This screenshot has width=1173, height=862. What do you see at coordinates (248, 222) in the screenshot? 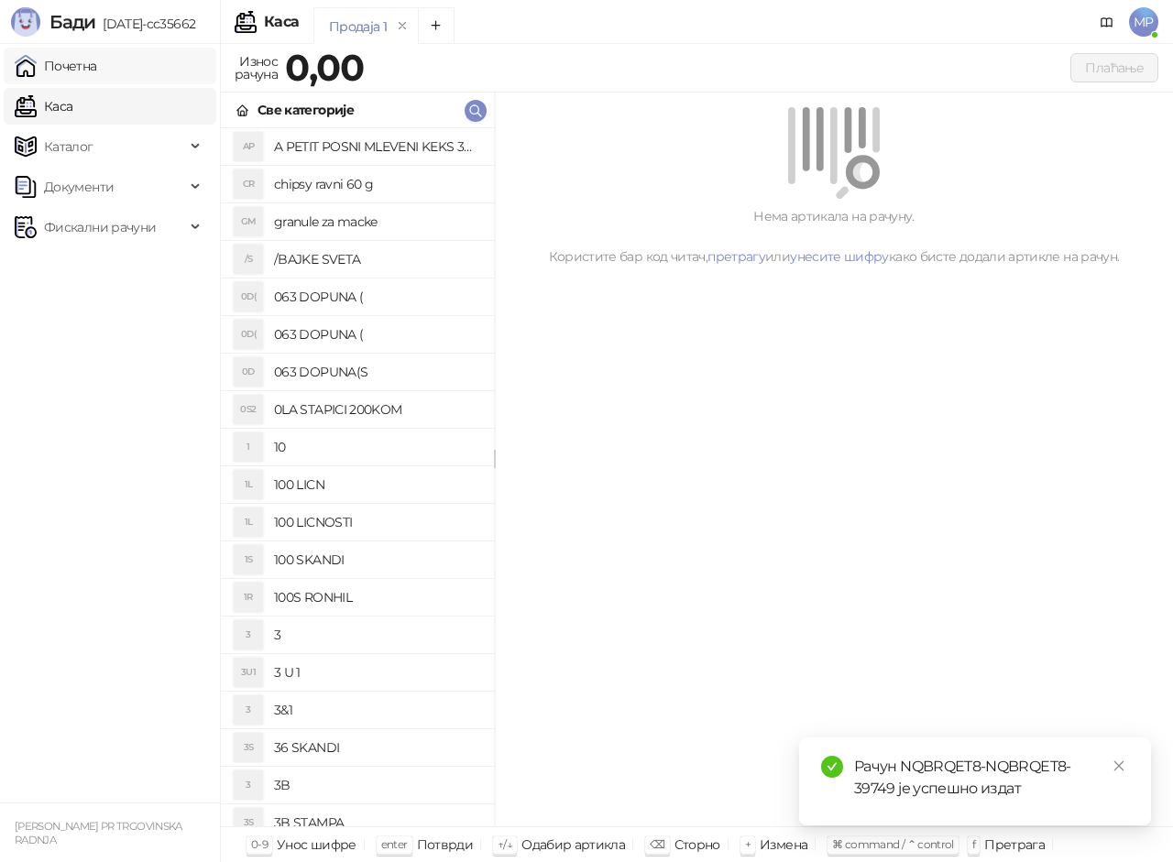
I see `div: GM` at bounding box center [248, 222].